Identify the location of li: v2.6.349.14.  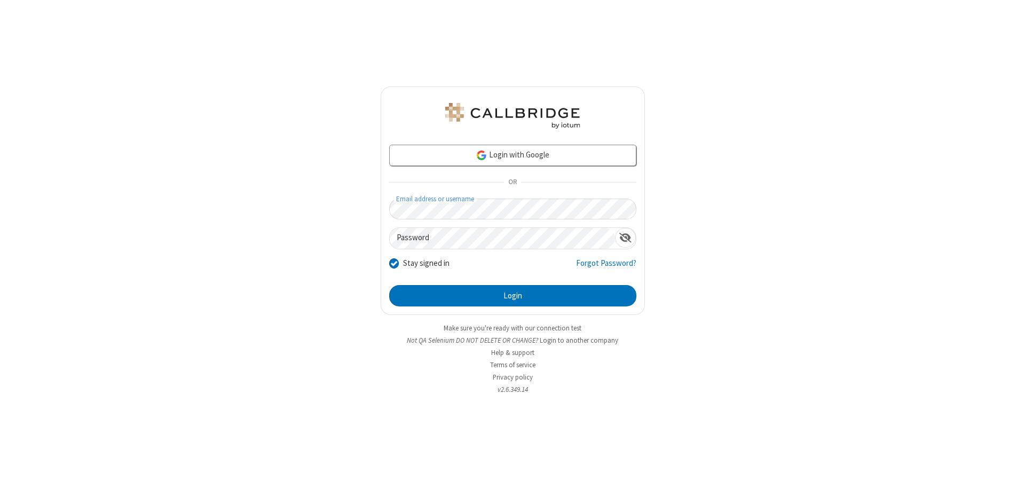
(512, 389).